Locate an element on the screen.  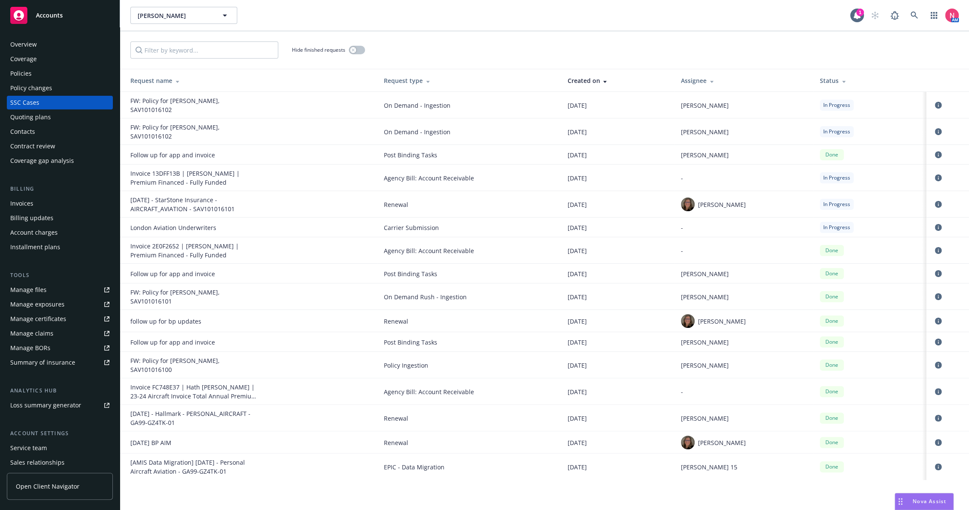
a: Coverage is located at coordinates (60, 59).